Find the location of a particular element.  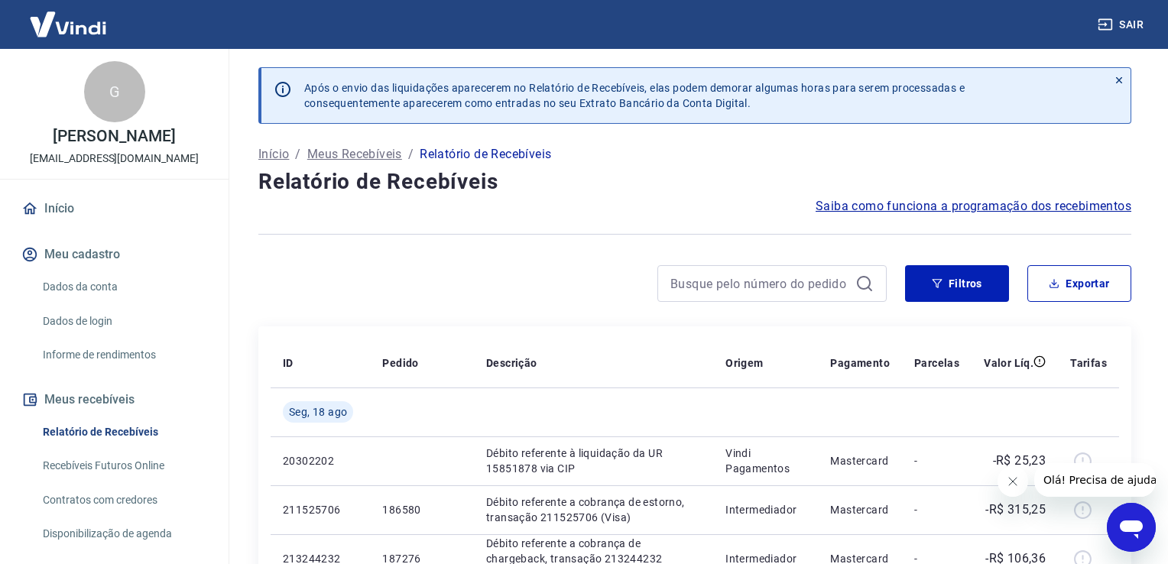

p: Descrição is located at coordinates (511, 363).